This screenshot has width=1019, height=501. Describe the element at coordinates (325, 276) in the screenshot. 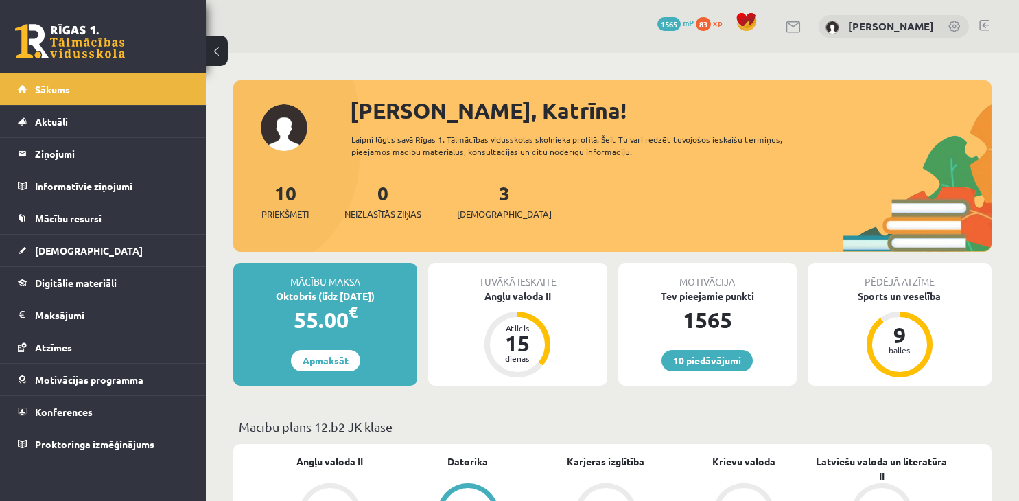

I see `div: Mācību maksa` at that location.